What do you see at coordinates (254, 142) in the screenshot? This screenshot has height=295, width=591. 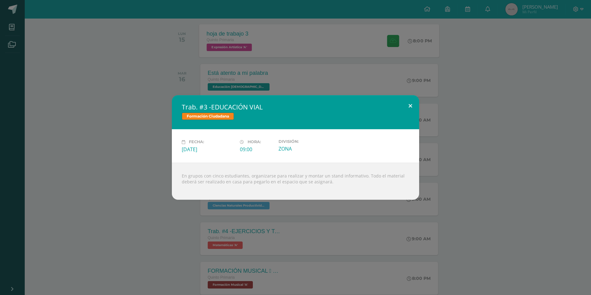 I see `span: Hora:` at bounding box center [254, 142].